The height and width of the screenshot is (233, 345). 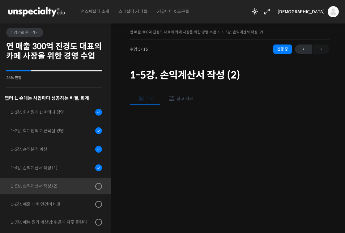 I want to click on span: 강의로 돌아가기, so click(x=24, y=32).